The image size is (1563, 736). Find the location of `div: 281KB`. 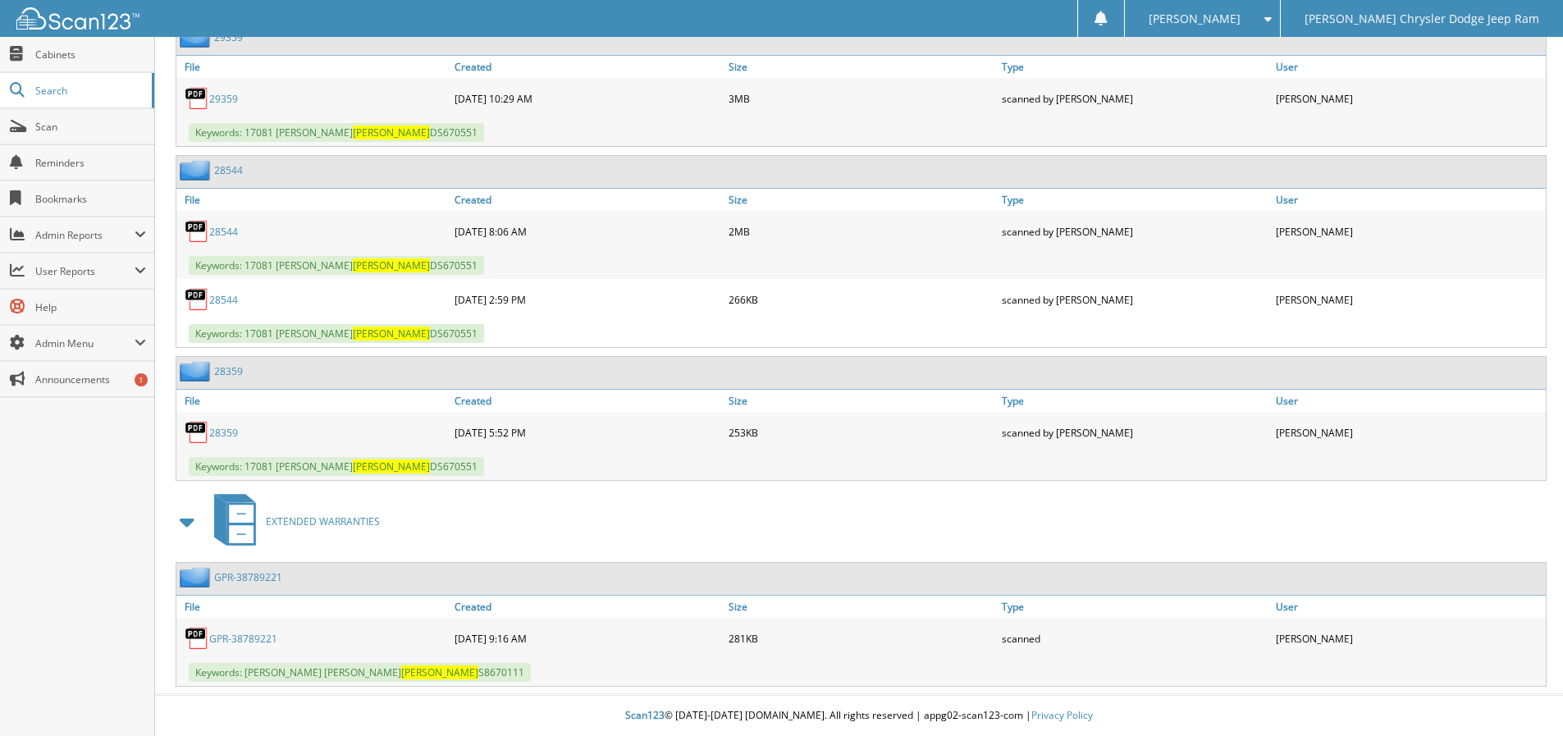

div: 281KB is located at coordinates (861, 638).